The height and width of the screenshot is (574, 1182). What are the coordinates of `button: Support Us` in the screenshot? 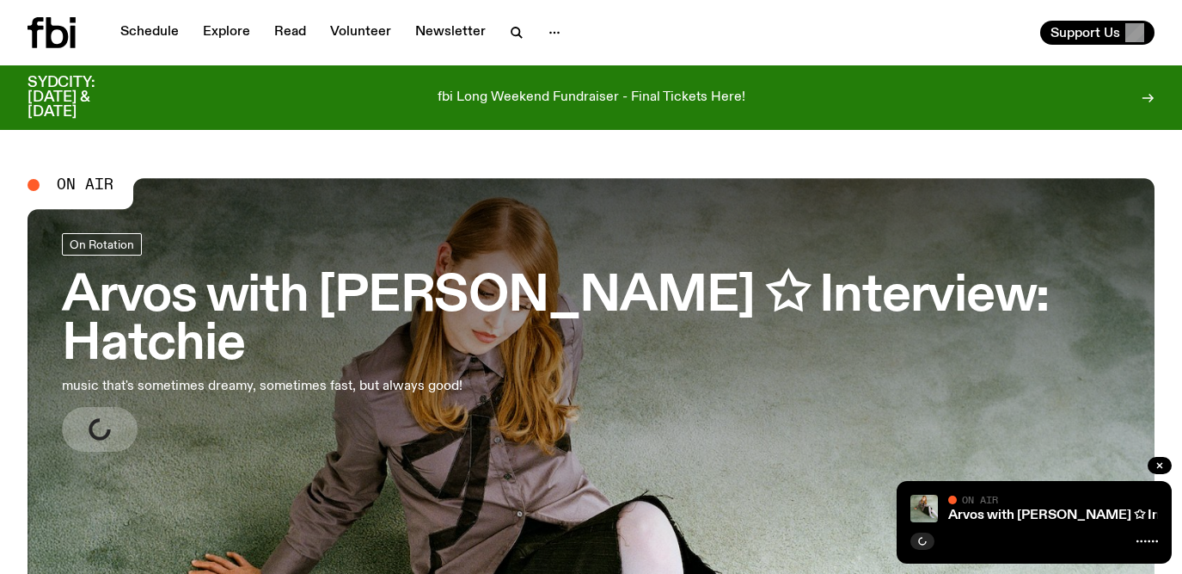 It's located at (1097, 33).